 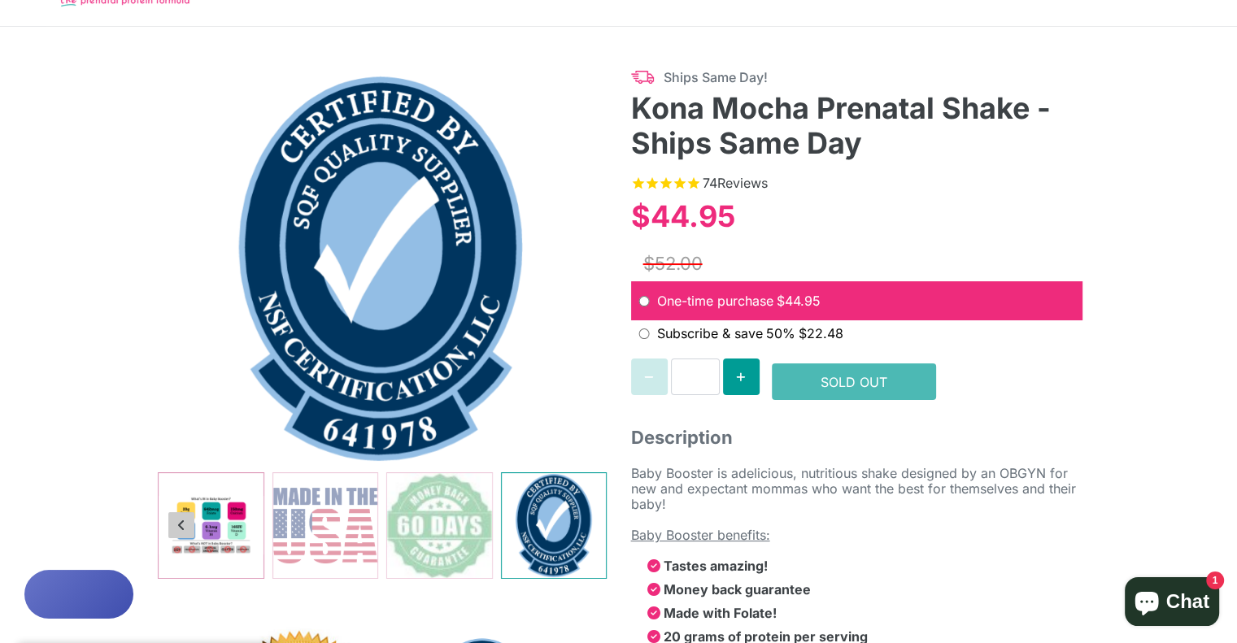 I want to click on input: Quantity for Kona Mocha Prenatal Shake - Ships Same Day, so click(x=695, y=376).